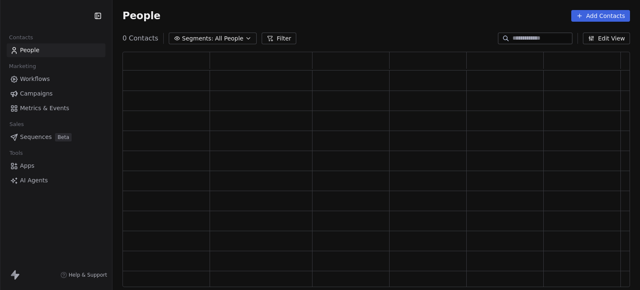  What do you see at coordinates (229, 38) in the screenshot?
I see `span: All People` at bounding box center [229, 38].